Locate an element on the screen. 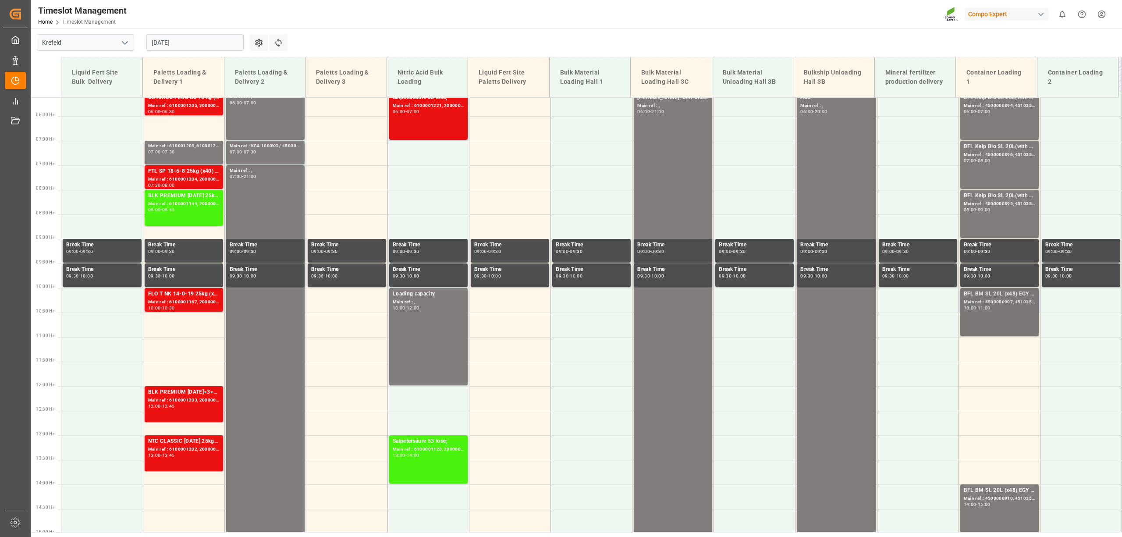  span: 08:00 Hr is located at coordinates (45, 188).